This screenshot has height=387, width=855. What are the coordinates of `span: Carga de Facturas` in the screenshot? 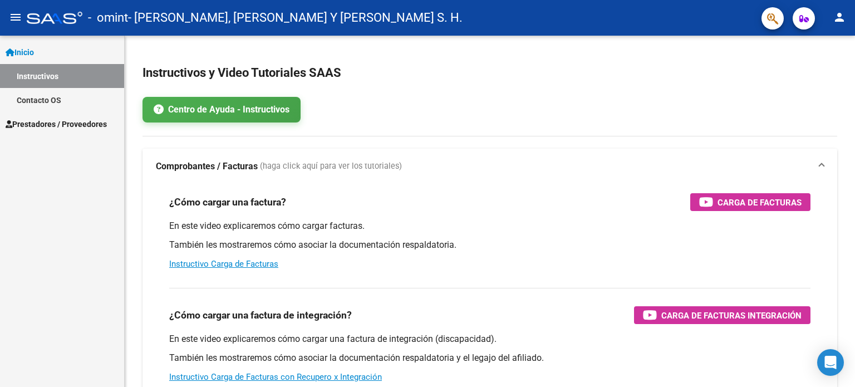 It's located at (759, 202).